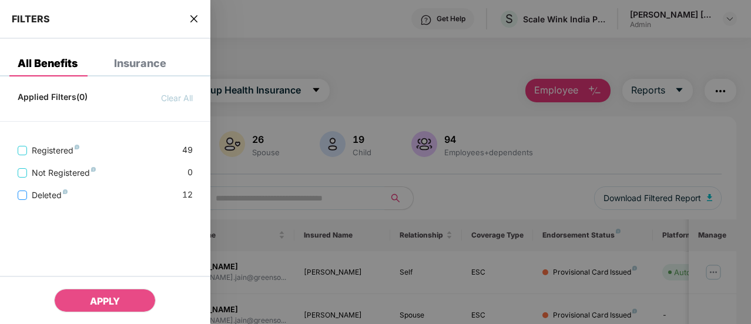 The image size is (751, 324). What do you see at coordinates (140, 63) in the screenshot?
I see `div: Insurance` at bounding box center [140, 63].